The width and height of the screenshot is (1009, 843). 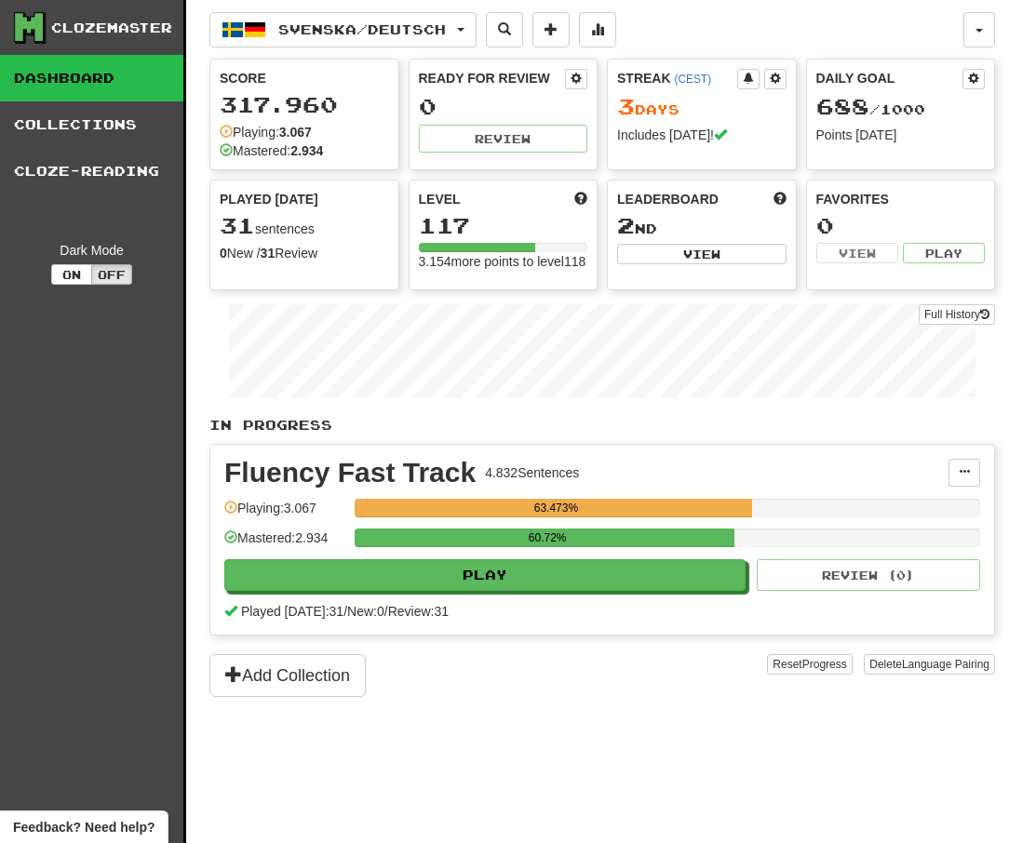 What do you see at coordinates (946, 665) in the screenshot?
I see `span: Language Pairing` at bounding box center [946, 665].